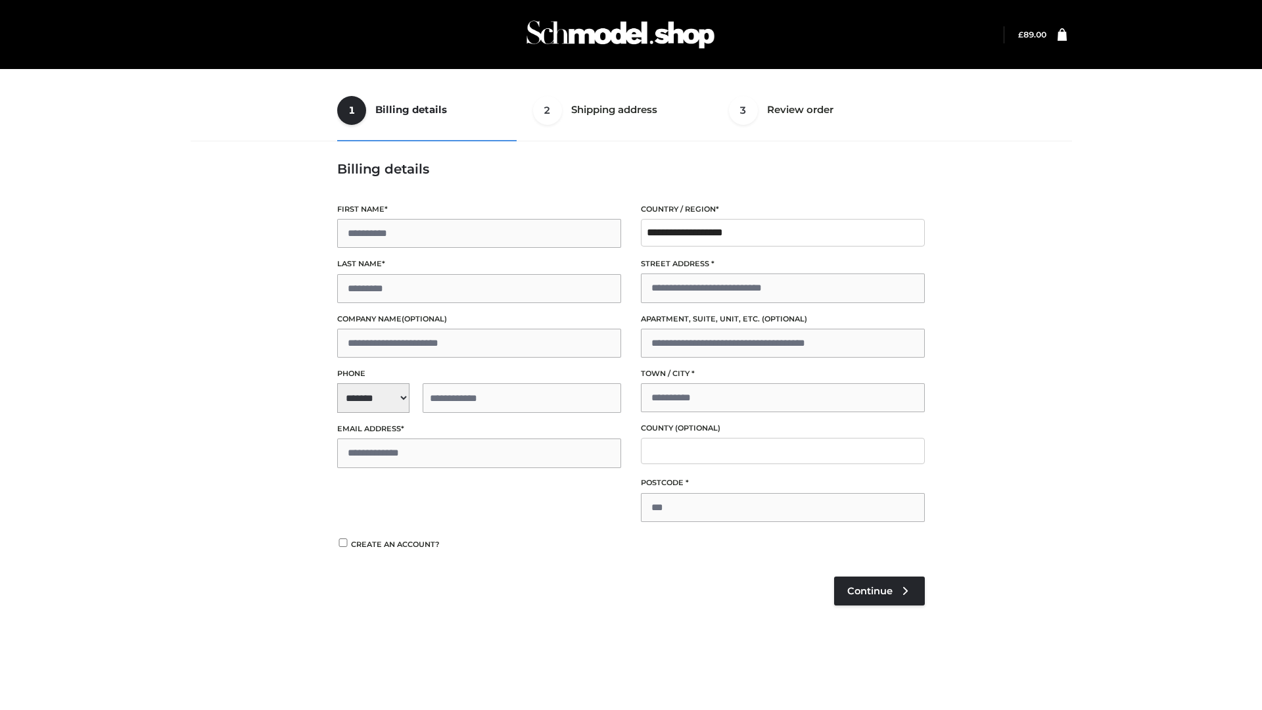 The width and height of the screenshot is (1262, 710). What do you see at coordinates (479, 319) in the screenshot?
I see `label: Company name` at bounding box center [479, 319].